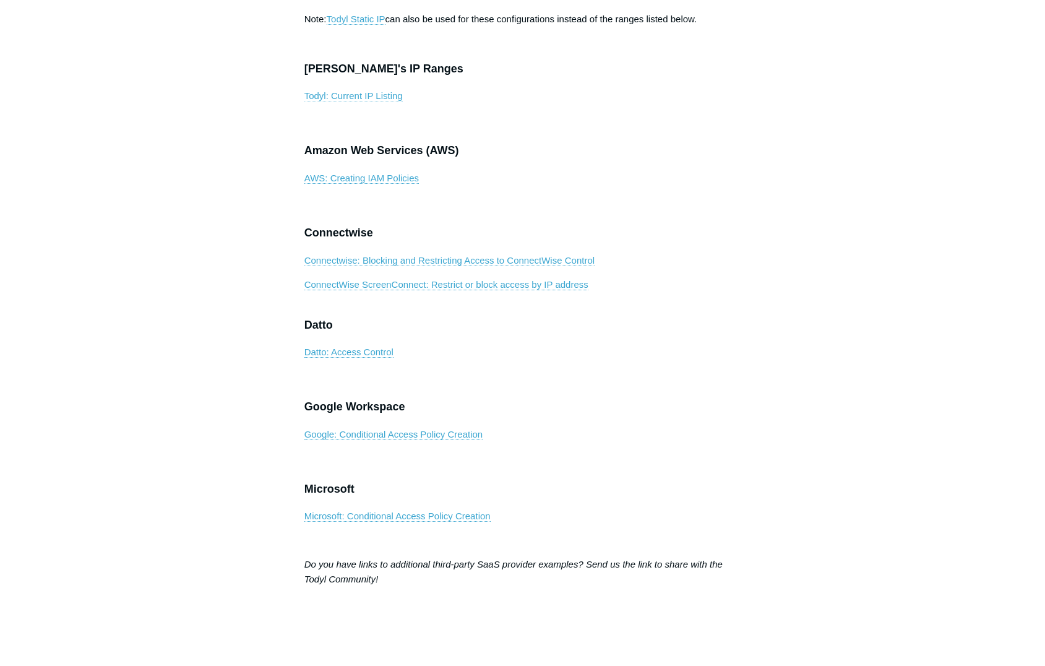 This screenshot has height=666, width=1045. I want to click on h3: Microsoft, so click(523, 489).